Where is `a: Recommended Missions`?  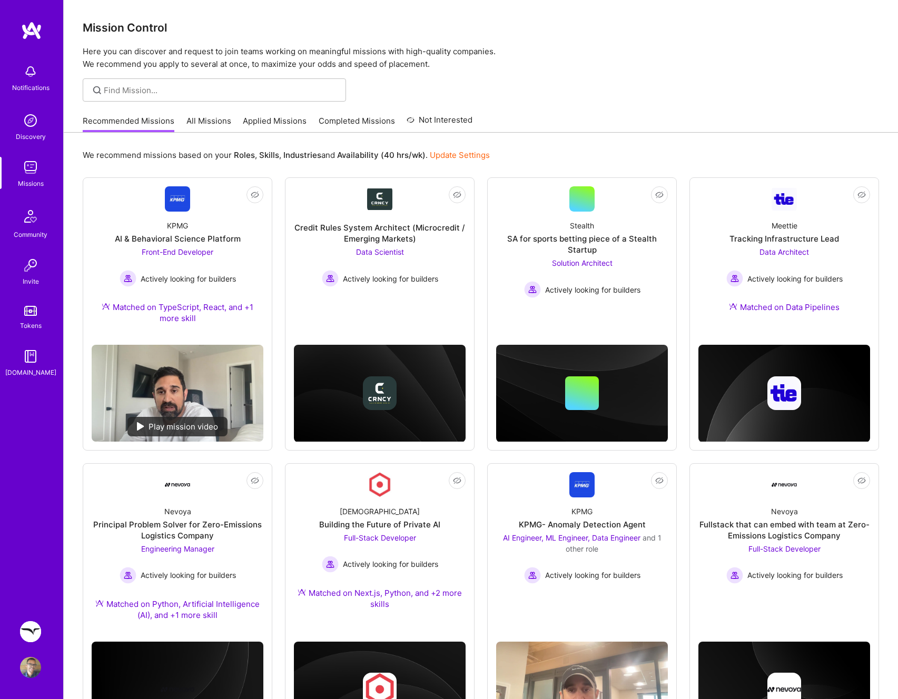 a: Recommended Missions is located at coordinates (128, 124).